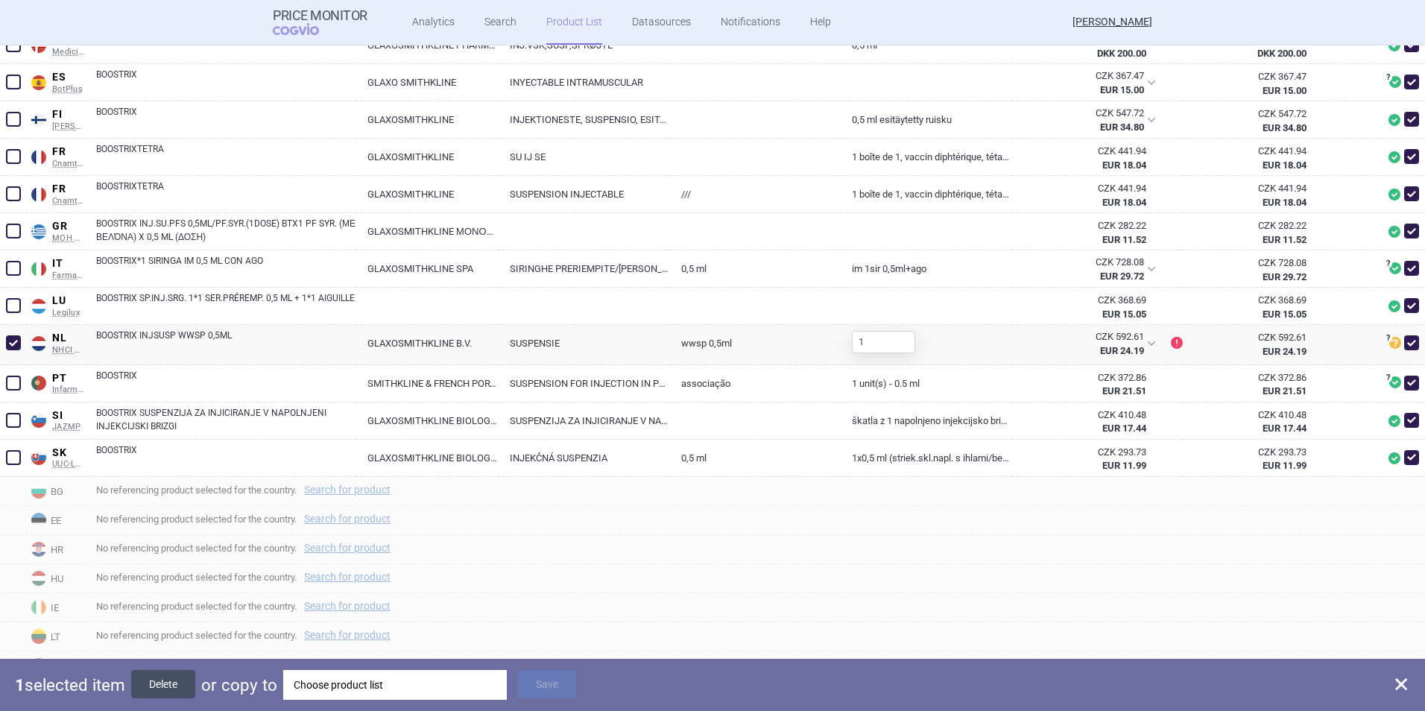 The height and width of the screenshot is (711, 1425). Describe the element at coordinates (427, 343) in the screenshot. I see `a: GLAXOSMITHKLINE B.V.` at that location.